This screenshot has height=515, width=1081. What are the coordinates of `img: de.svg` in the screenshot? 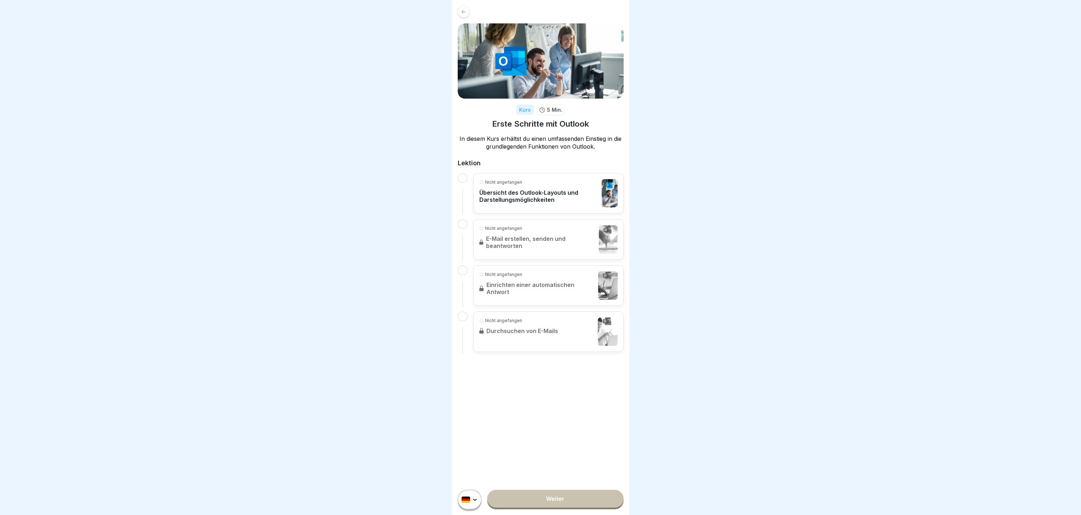 It's located at (466, 500).